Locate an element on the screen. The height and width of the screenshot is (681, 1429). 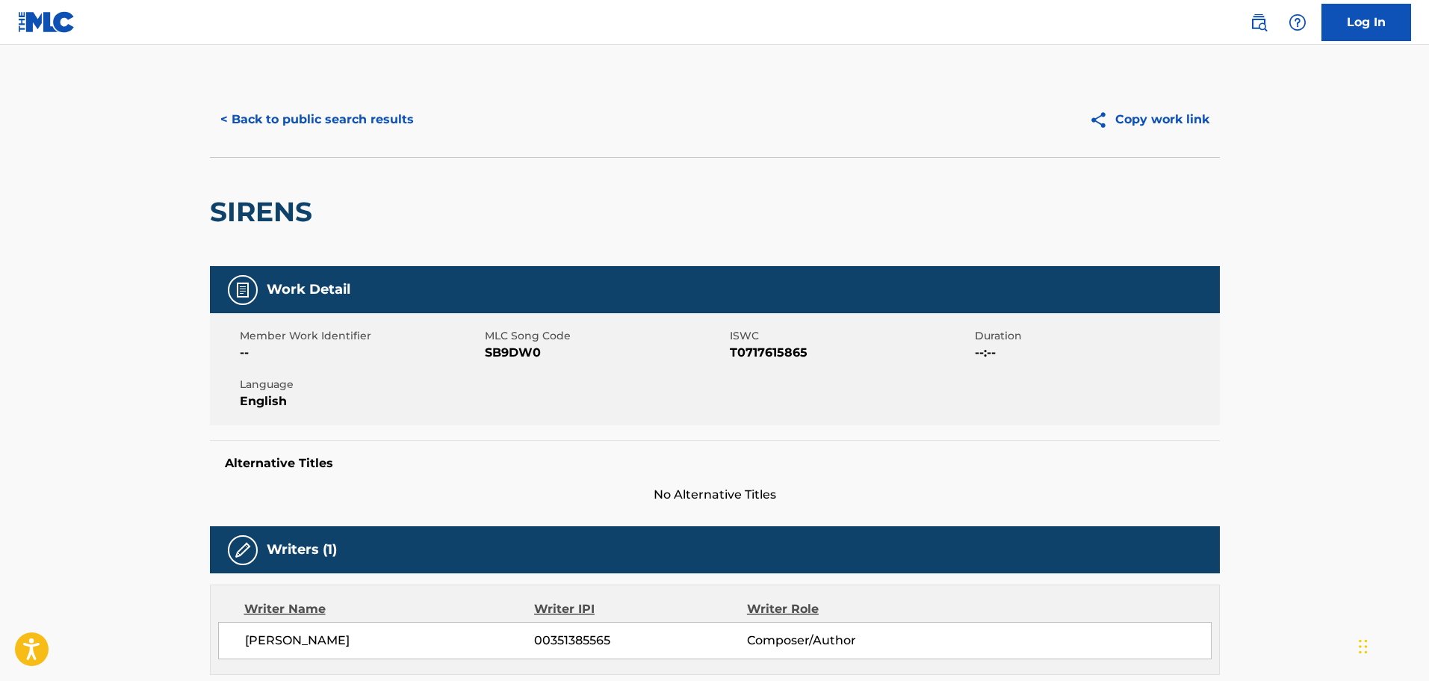
img: search is located at coordinates (1259, 22).